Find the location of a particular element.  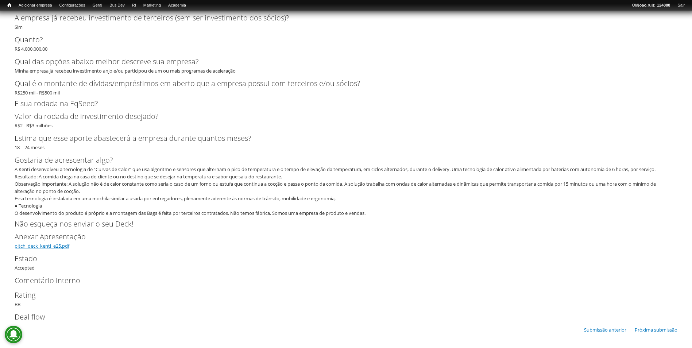

a: Próxima submissão is located at coordinates (656, 330).